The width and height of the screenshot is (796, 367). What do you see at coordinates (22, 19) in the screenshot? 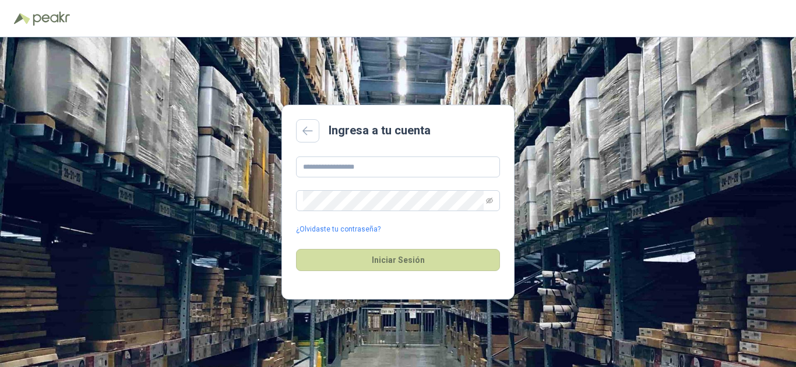
I see `img: Logo` at bounding box center [22, 19].